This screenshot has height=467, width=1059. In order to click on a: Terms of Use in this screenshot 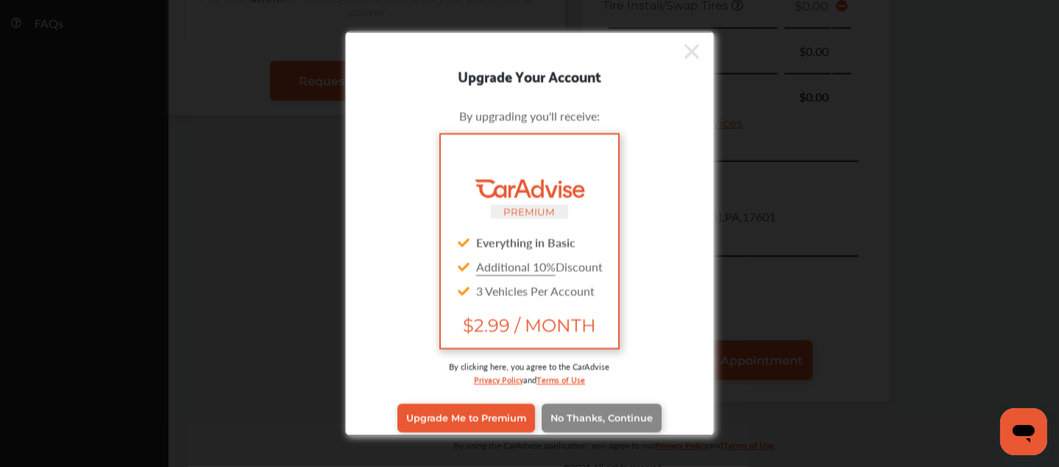, I will do `click(561, 378)`.